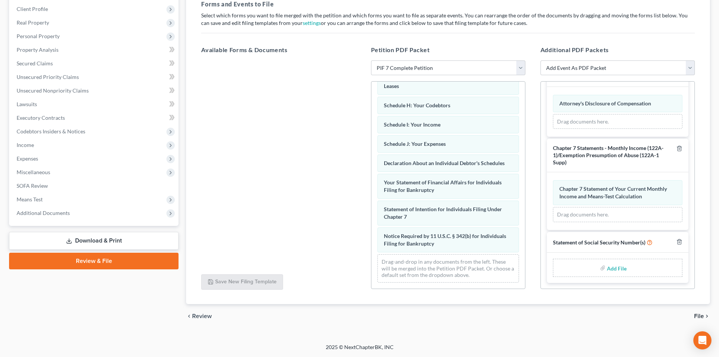 The height and width of the screenshot is (357, 719). Describe the element at coordinates (94, 104) in the screenshot. I see `a: Lawsuits` at that location.